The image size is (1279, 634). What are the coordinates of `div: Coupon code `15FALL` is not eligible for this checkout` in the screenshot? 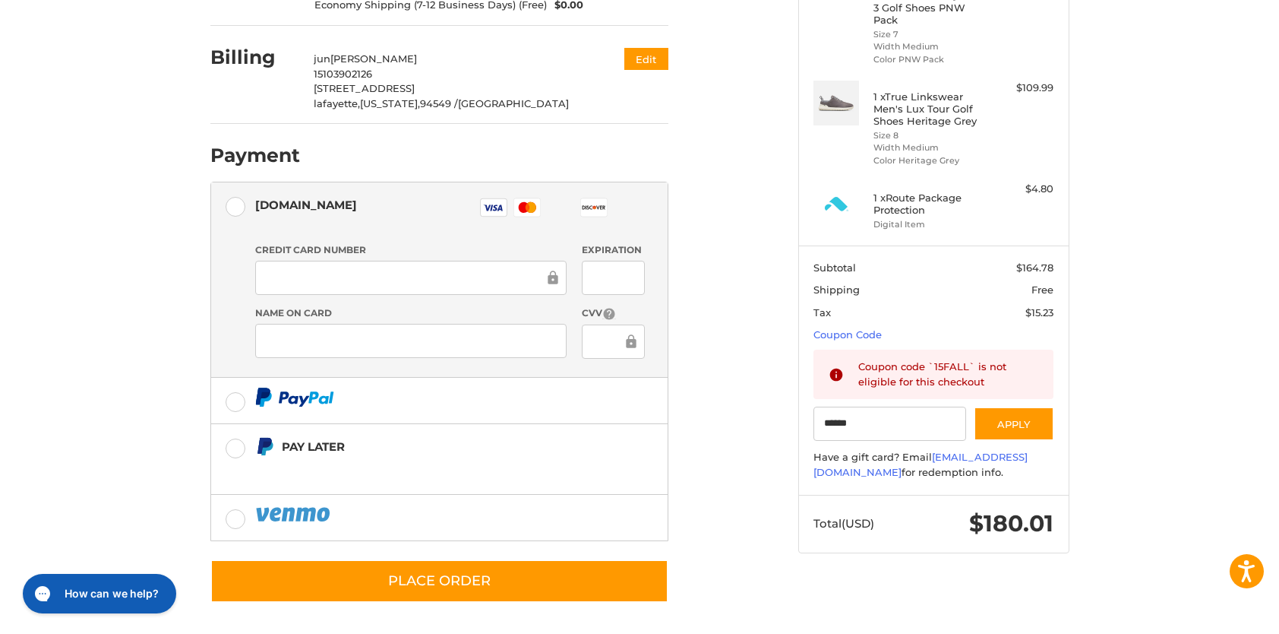 It's located at (949, 374).